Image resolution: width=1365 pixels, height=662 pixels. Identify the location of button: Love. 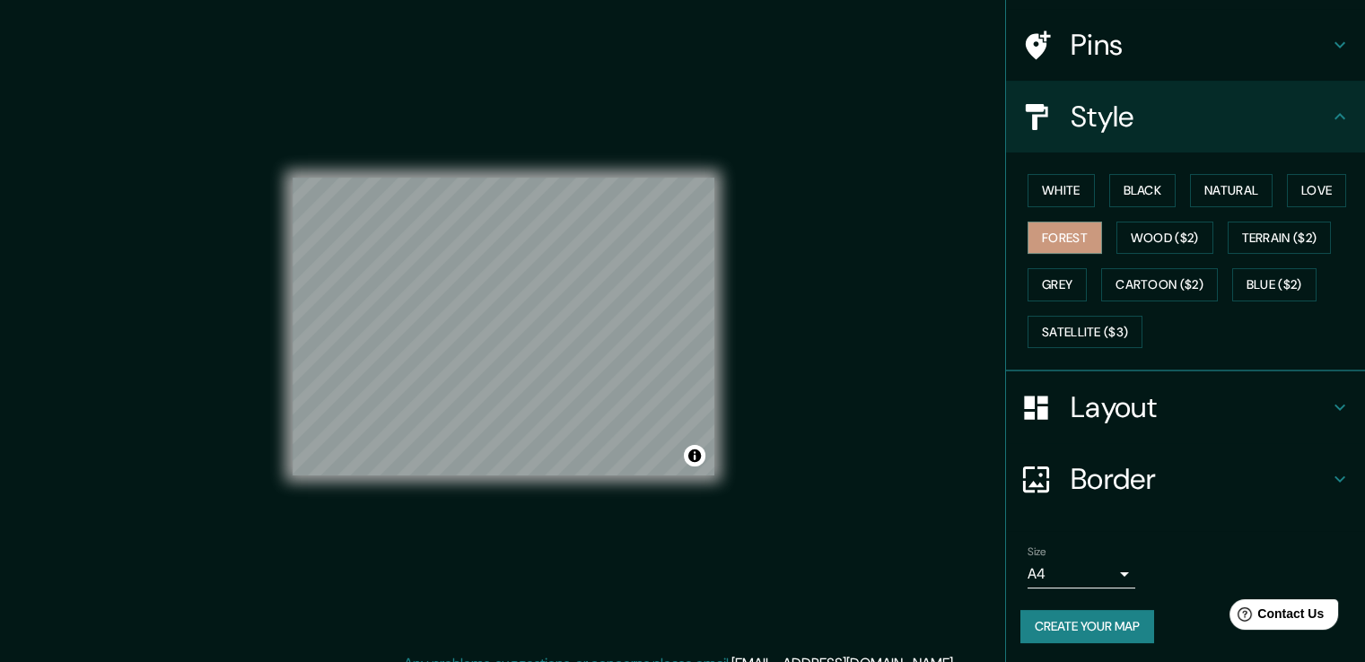
(1317, 190).